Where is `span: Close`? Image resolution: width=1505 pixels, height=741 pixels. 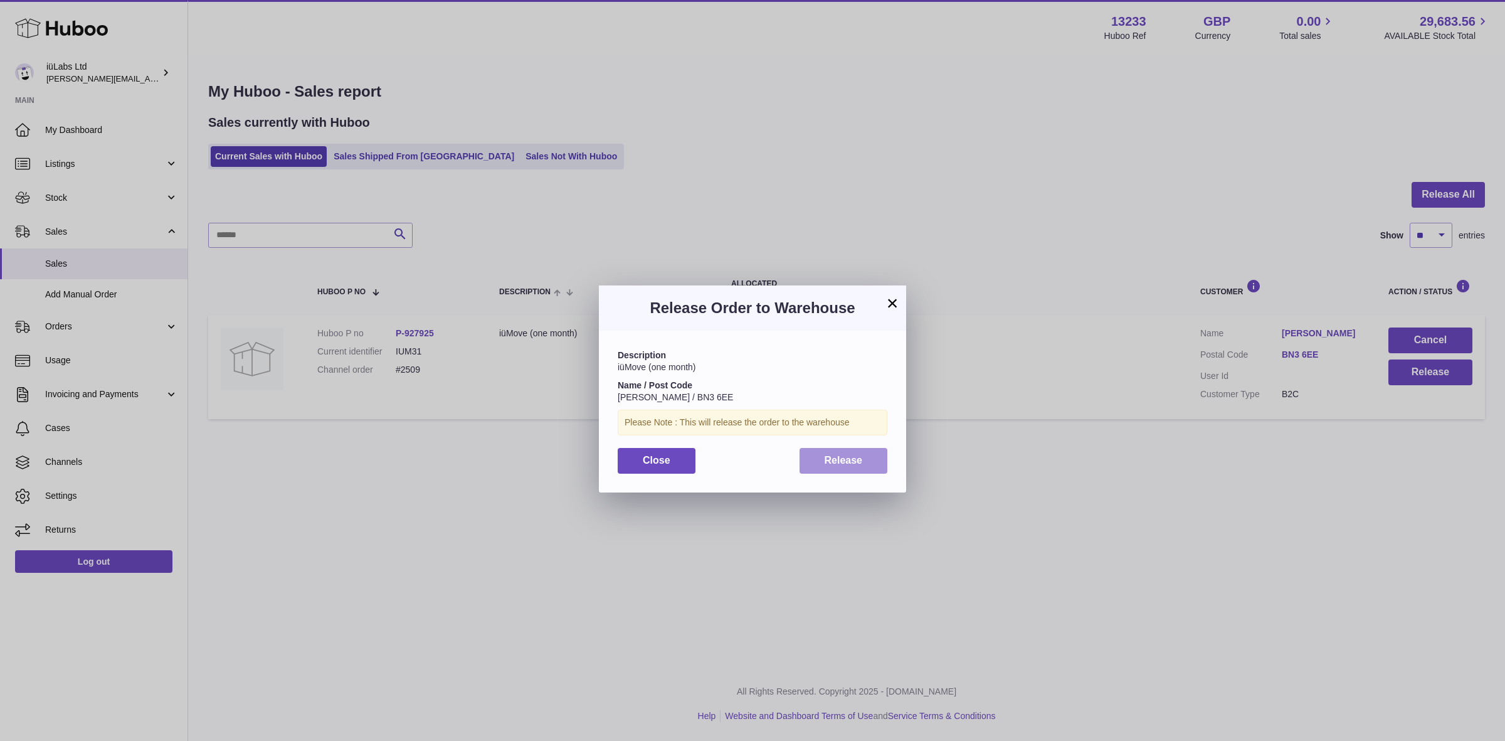 span: Close is located at coordinates (657, 460).